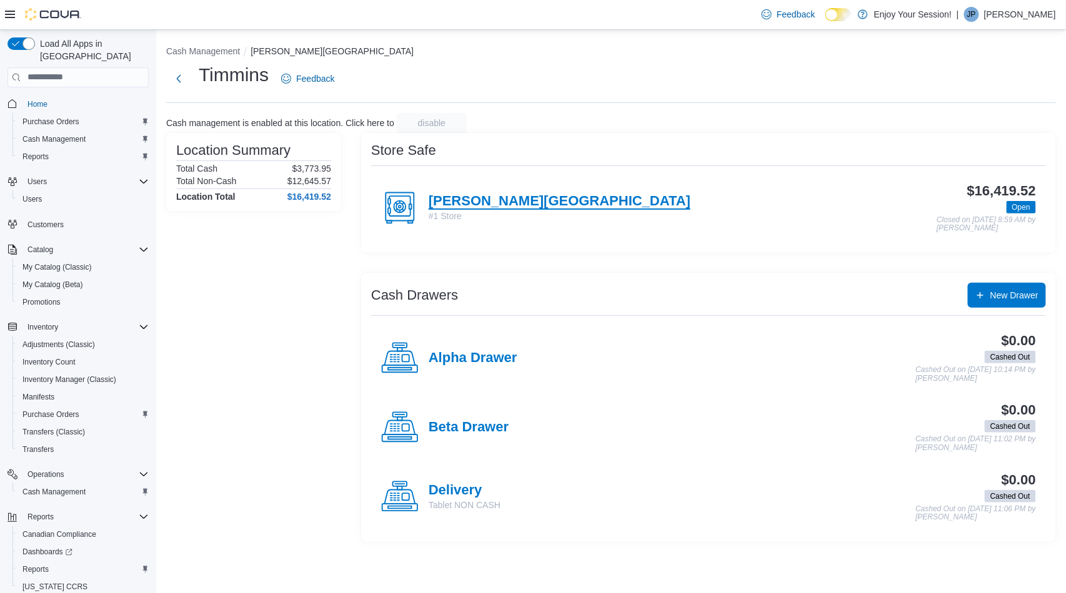 Image resolution: width=1066 pixels, height=593 pixels. Describe the element at coordinates (280, 123) in the screenshot. I see `p: Cash management is enabled at this location. Click here to` at that location.